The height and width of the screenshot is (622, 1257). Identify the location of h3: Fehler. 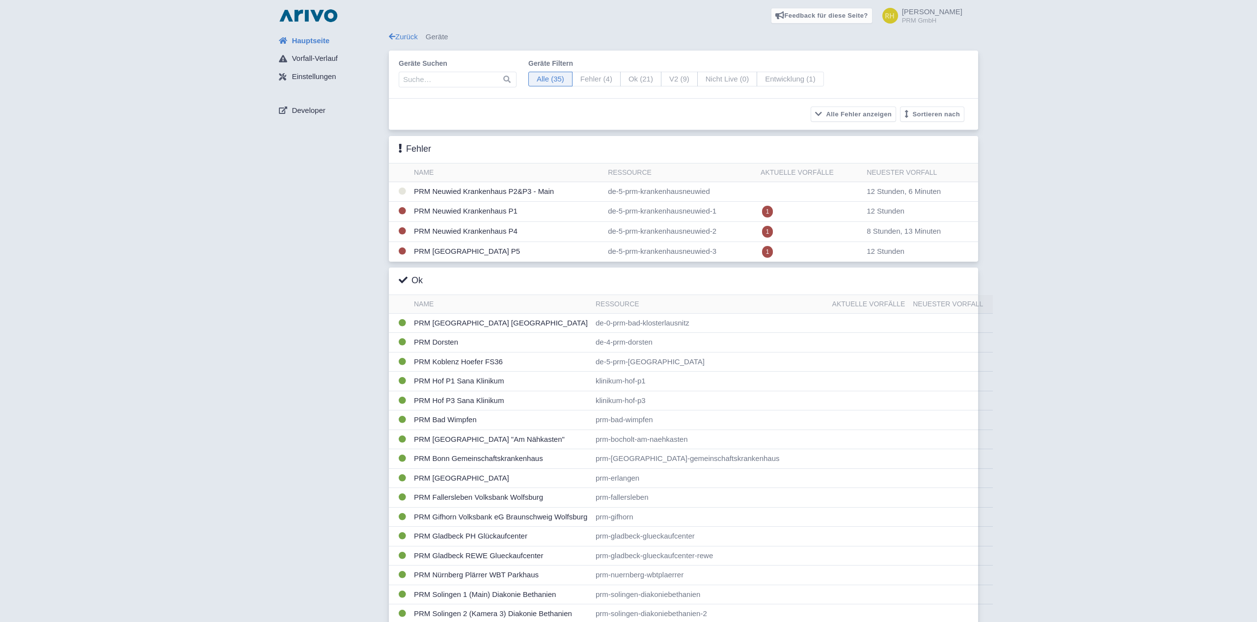
(415, 149).